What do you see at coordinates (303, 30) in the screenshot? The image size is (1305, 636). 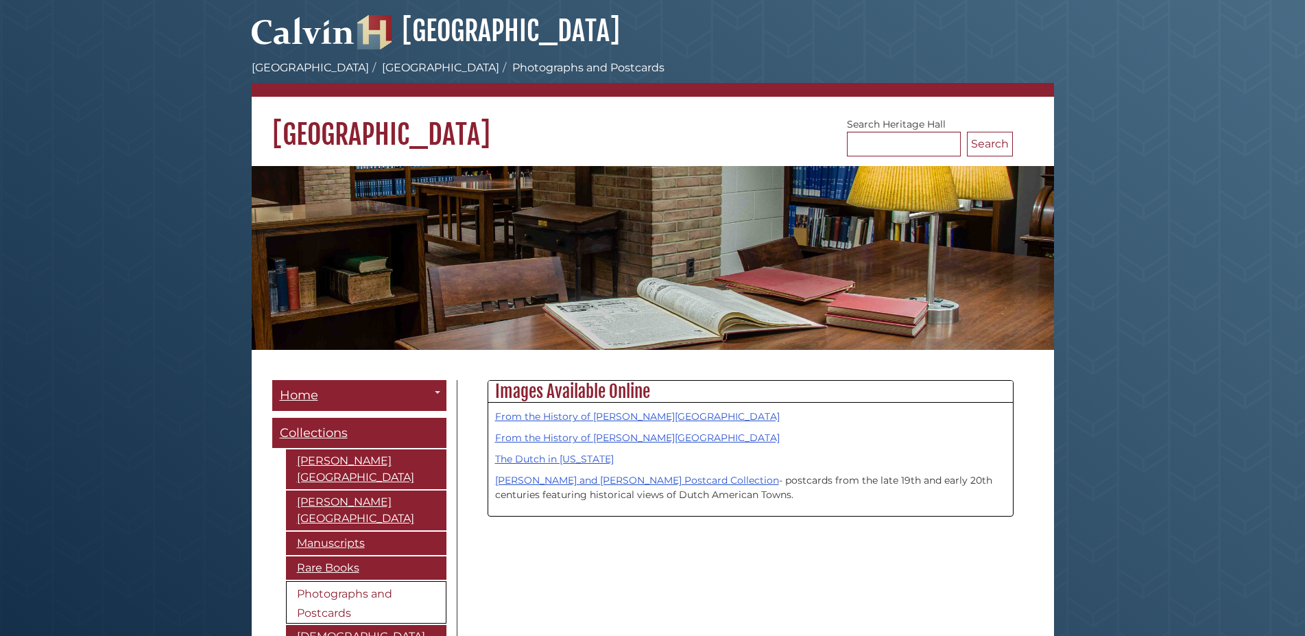 I see `img: Calvin` at bounding box center [303, 30].